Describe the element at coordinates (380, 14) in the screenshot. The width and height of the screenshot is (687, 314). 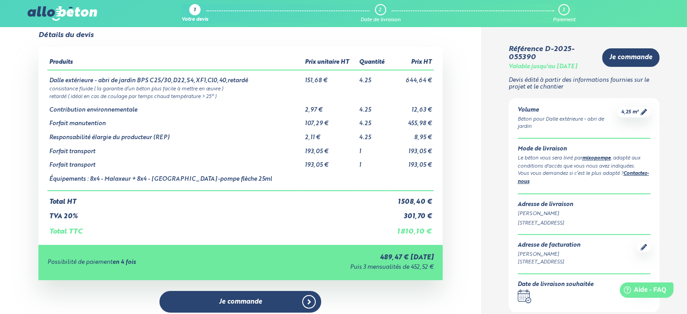
I see `a: 2 Date de livraison` at that location.